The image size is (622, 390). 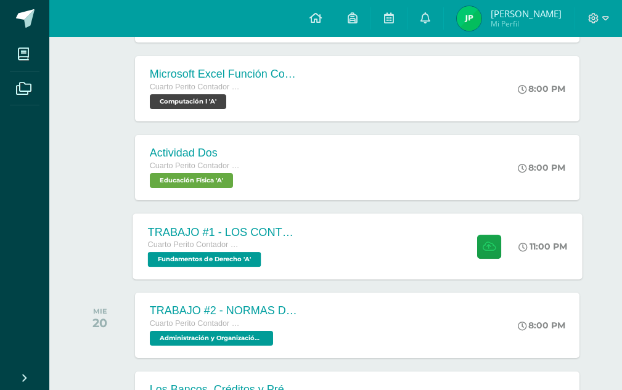 What do you see at coordinates (100, 323) in the screenshot?
I see `div: 20` at bounding box center [100, 323].